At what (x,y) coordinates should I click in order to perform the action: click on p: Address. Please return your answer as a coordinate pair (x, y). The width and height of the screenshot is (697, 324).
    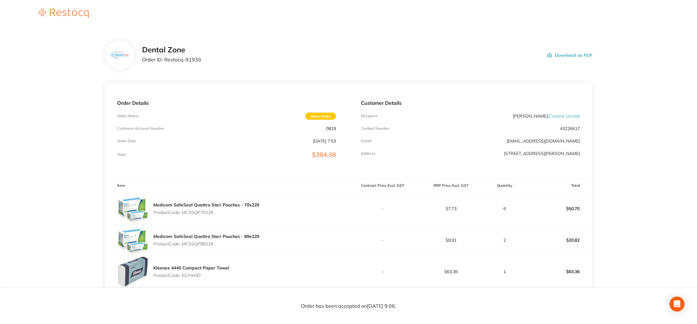
    Looking at the image, I should click on (368, 154).